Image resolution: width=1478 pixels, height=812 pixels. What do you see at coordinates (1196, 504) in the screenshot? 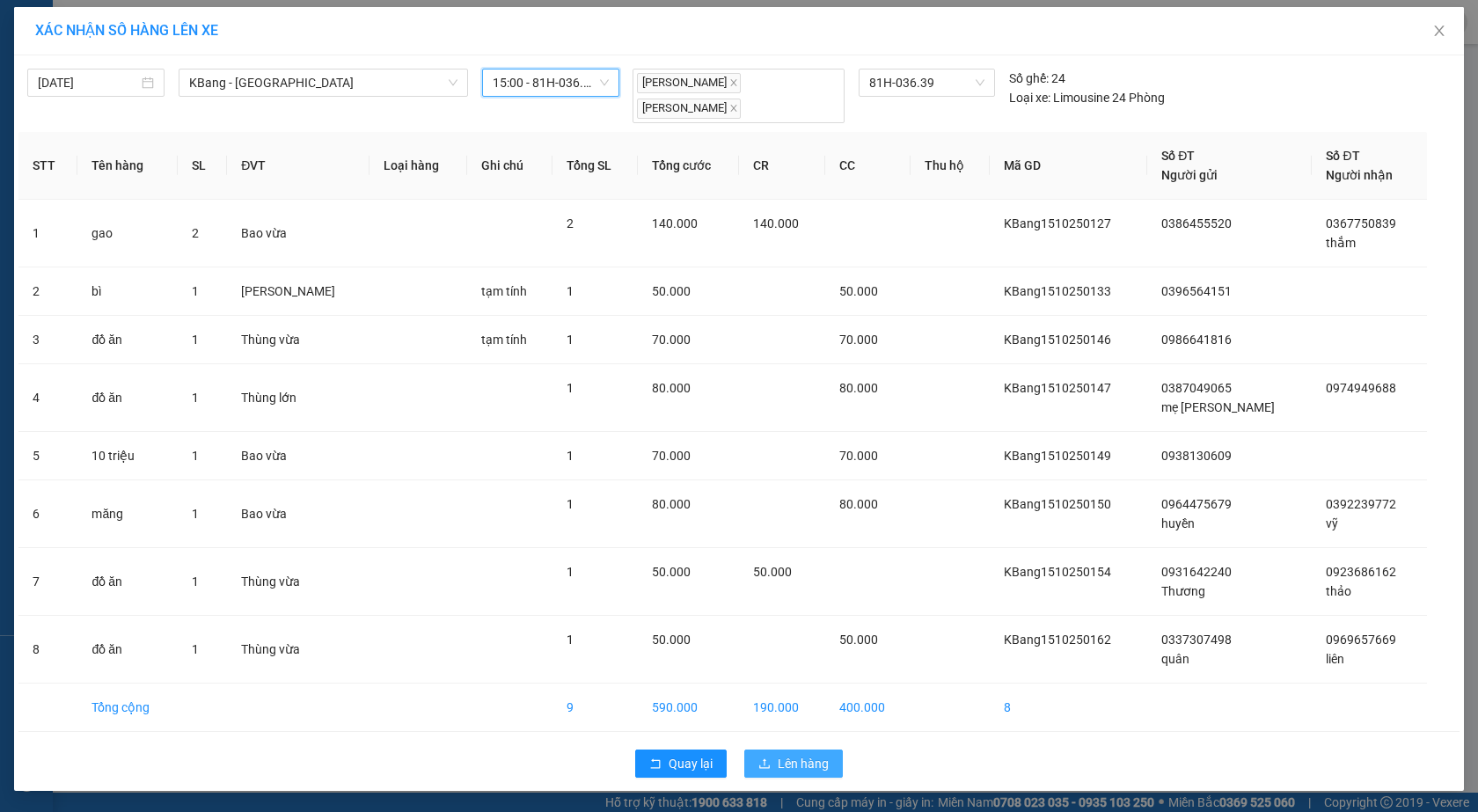
I see `span: 0964475679` at bounding box center [1196, 504].